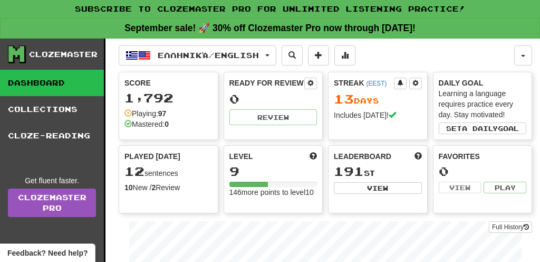 The height and width of the screenshot is (262, 540). What do you see at coordinates (63, 54) in the screenshot?
I see `div: Clozemaster` at bounding box center [63, 54].